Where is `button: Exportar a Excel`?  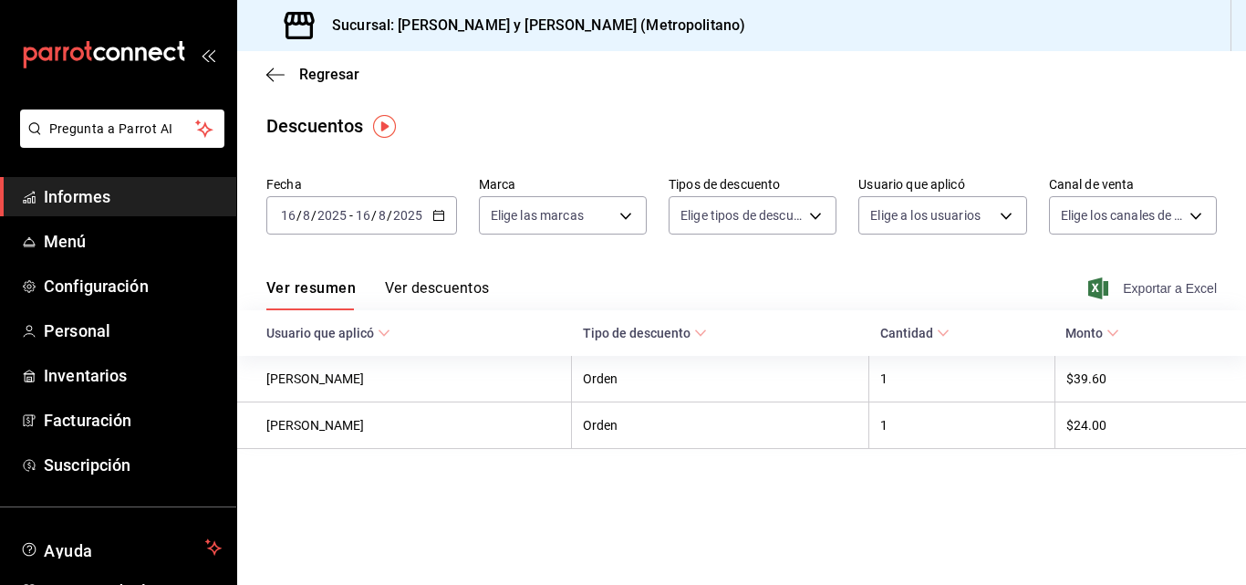 button: Exportar a Excel is located at coordinates (1154, 288).